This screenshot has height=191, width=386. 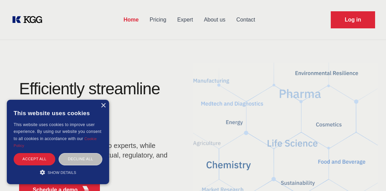 I want to click on a: Contact, so click(x=246, y=20).